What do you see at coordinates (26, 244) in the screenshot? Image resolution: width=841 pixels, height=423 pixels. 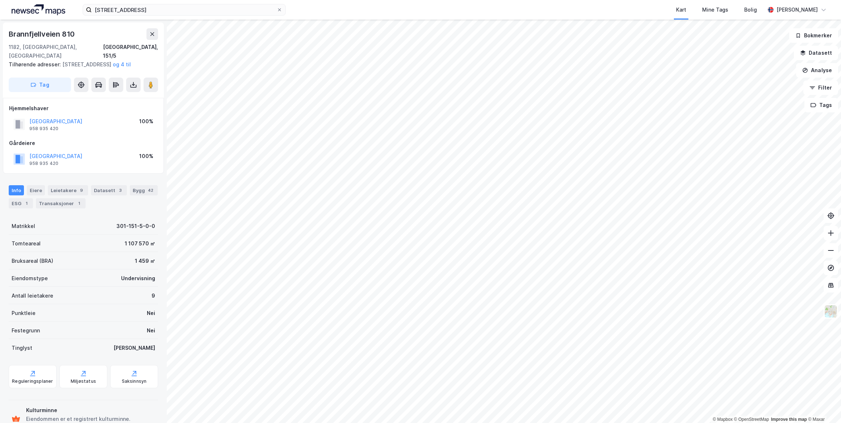 I see `div: Tomteareal` at bounding box center [26, 244].